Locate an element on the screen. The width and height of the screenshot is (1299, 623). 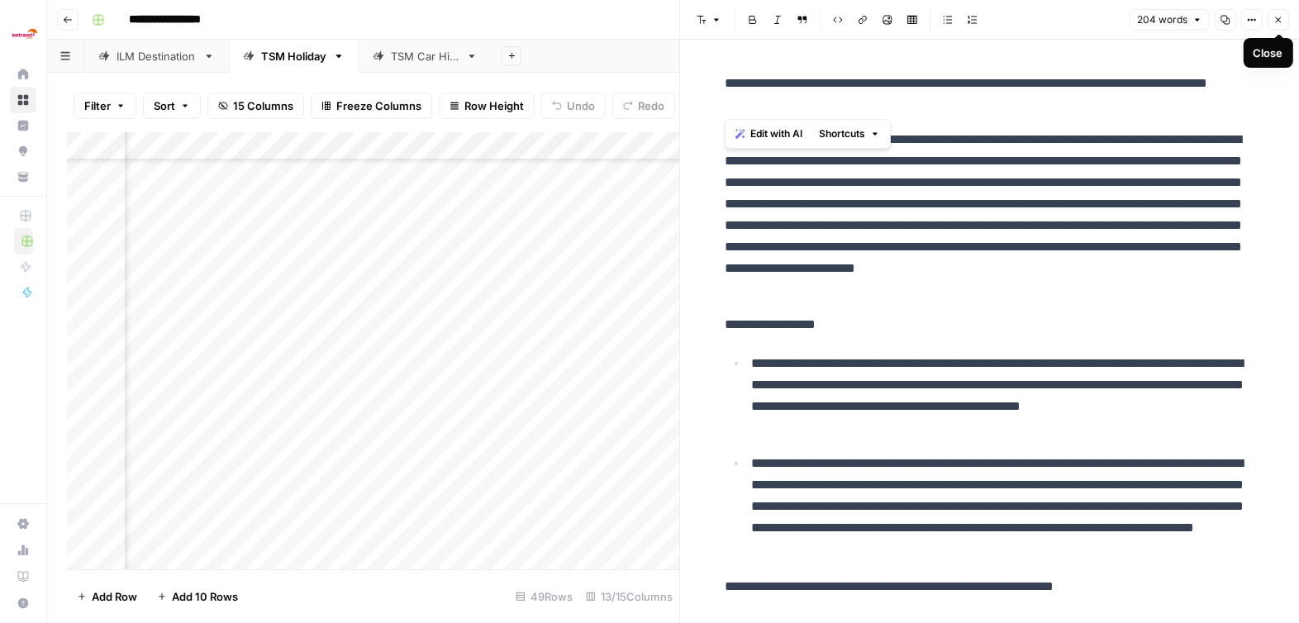
a: TSM Holiday is located at coordinates (293, 56).